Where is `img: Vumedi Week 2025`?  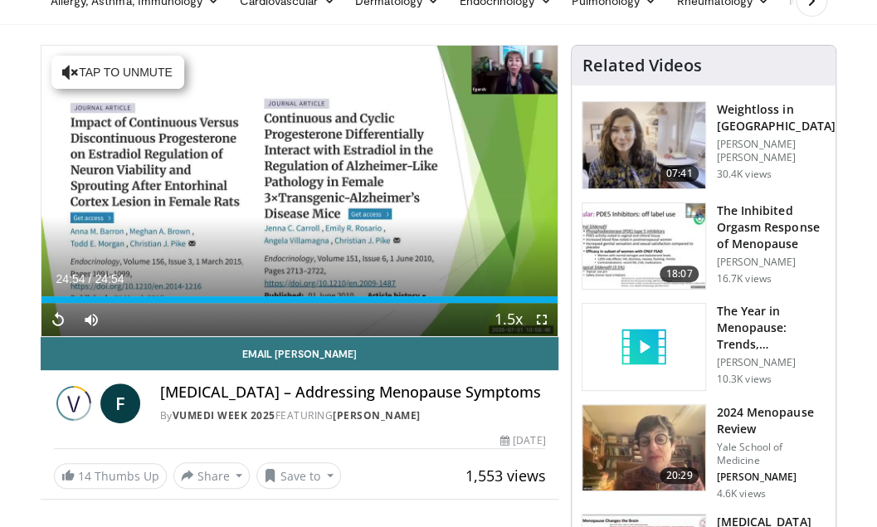 img: Vumedi Week 2025 is located at coordinates (74, 403).